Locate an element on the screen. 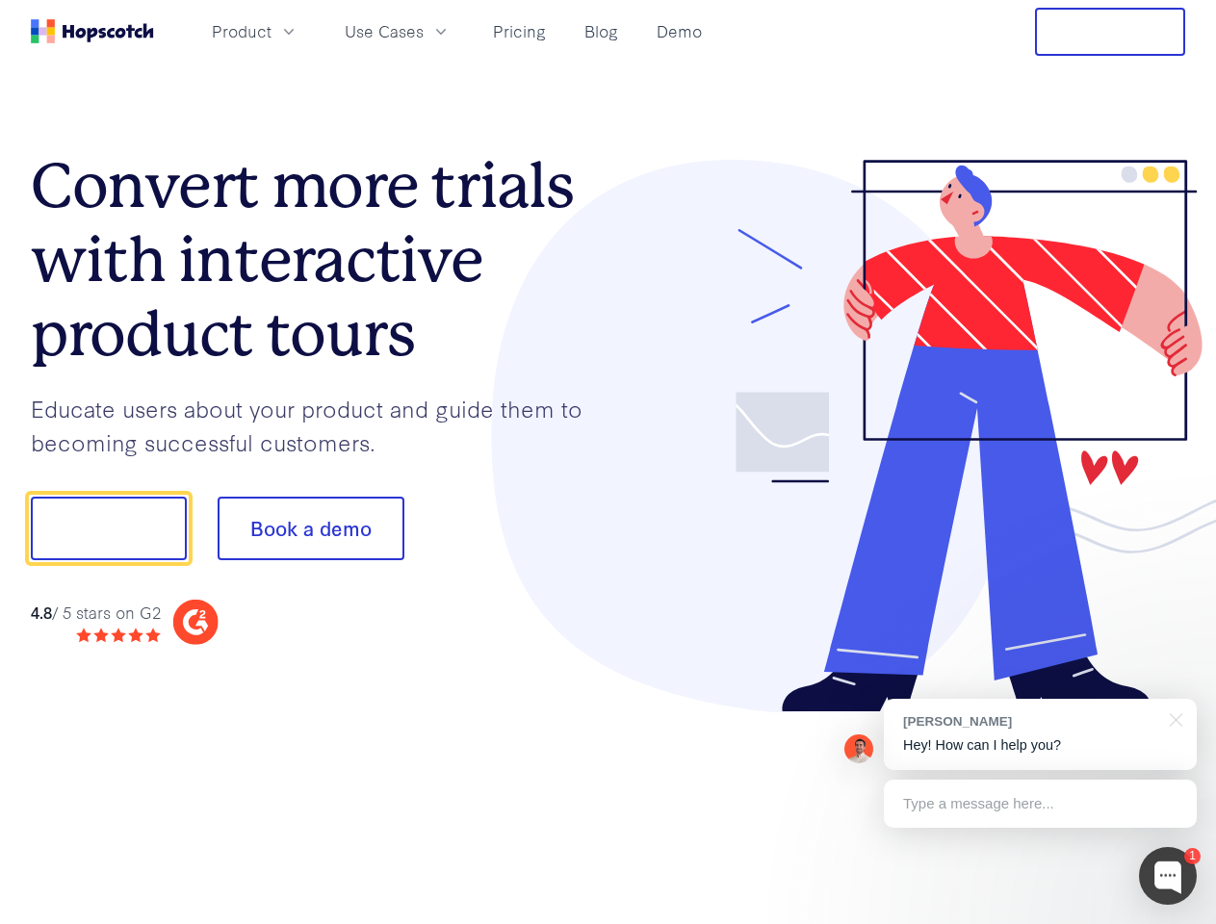 The height and width of the screenshot is (924, 1216). button: Book a demo is located at coordinates (311, 528).